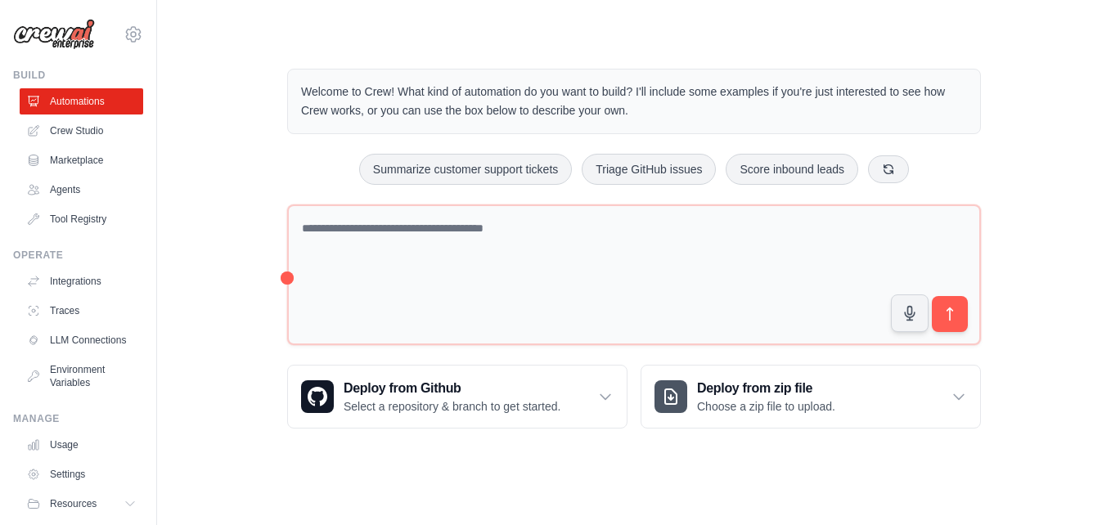 The width and height of the screenshot is (1111, 525). What do you see at coordinates (81, 504) in the screenshot?
I see `button: Resources` at bounding box center [81, 504].